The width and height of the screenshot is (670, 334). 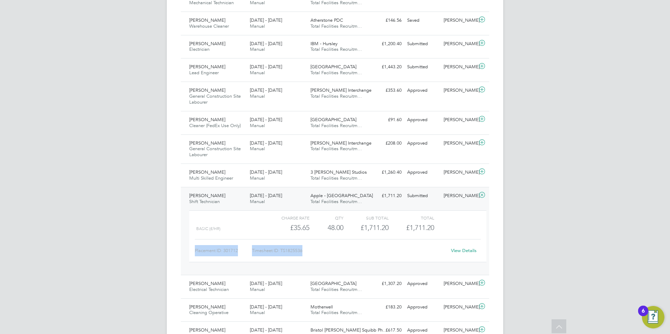 What do you see at coordinates (386, 143) in the screenshot?
I see `div: £208.00` at bounding box center [386, 143].